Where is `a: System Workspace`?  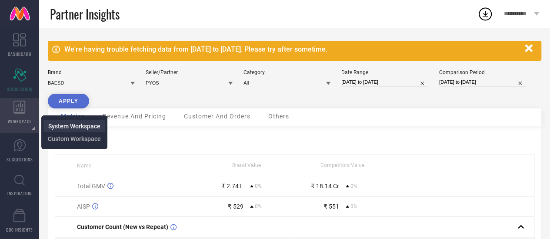 a: System Workspace is located at coordinates (74, 126).